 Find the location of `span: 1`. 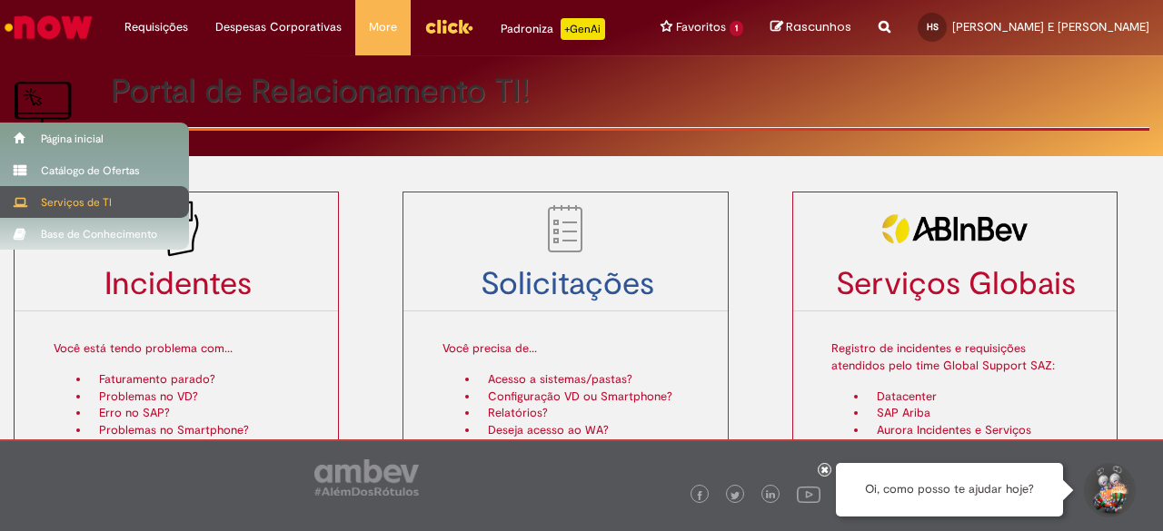

span: 1 is located at coordinates (736, 28).